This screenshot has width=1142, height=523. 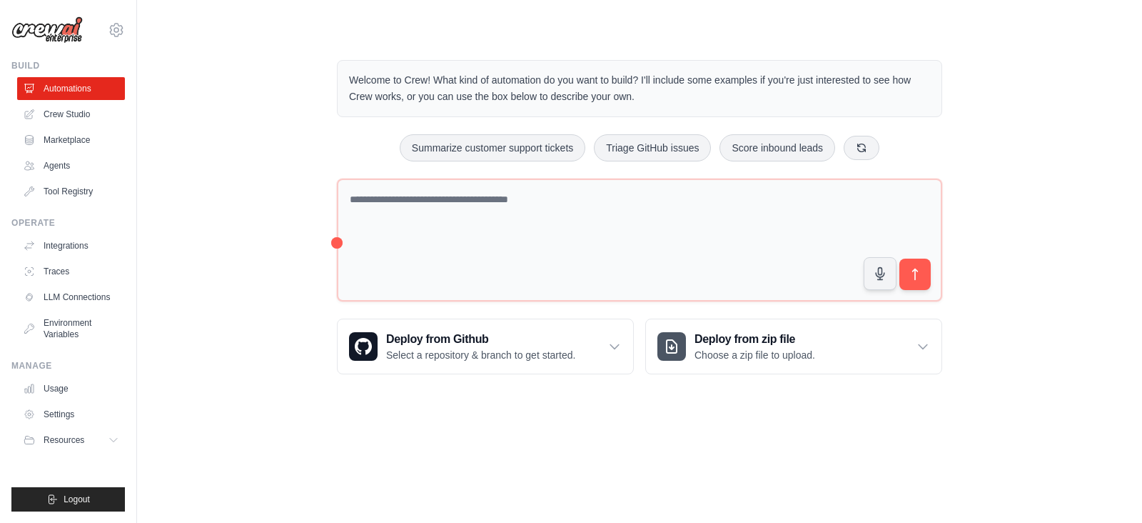 I want to click on a: Integrations, so click(x=71, y=246).